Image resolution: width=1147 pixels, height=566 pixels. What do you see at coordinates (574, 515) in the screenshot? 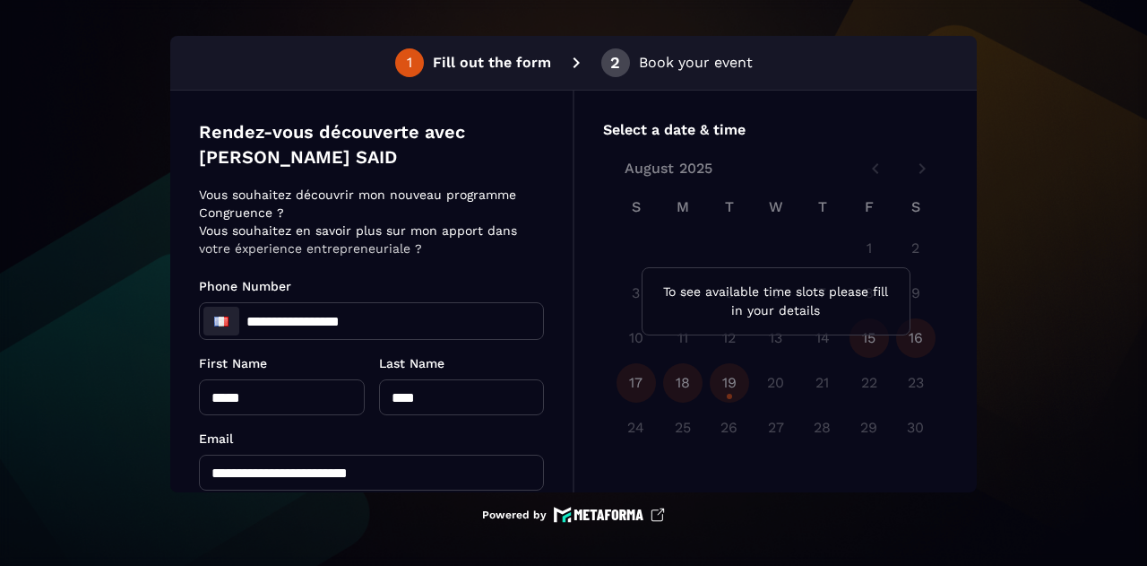
I see `a: Powered by` at bounding box center [574, 515].